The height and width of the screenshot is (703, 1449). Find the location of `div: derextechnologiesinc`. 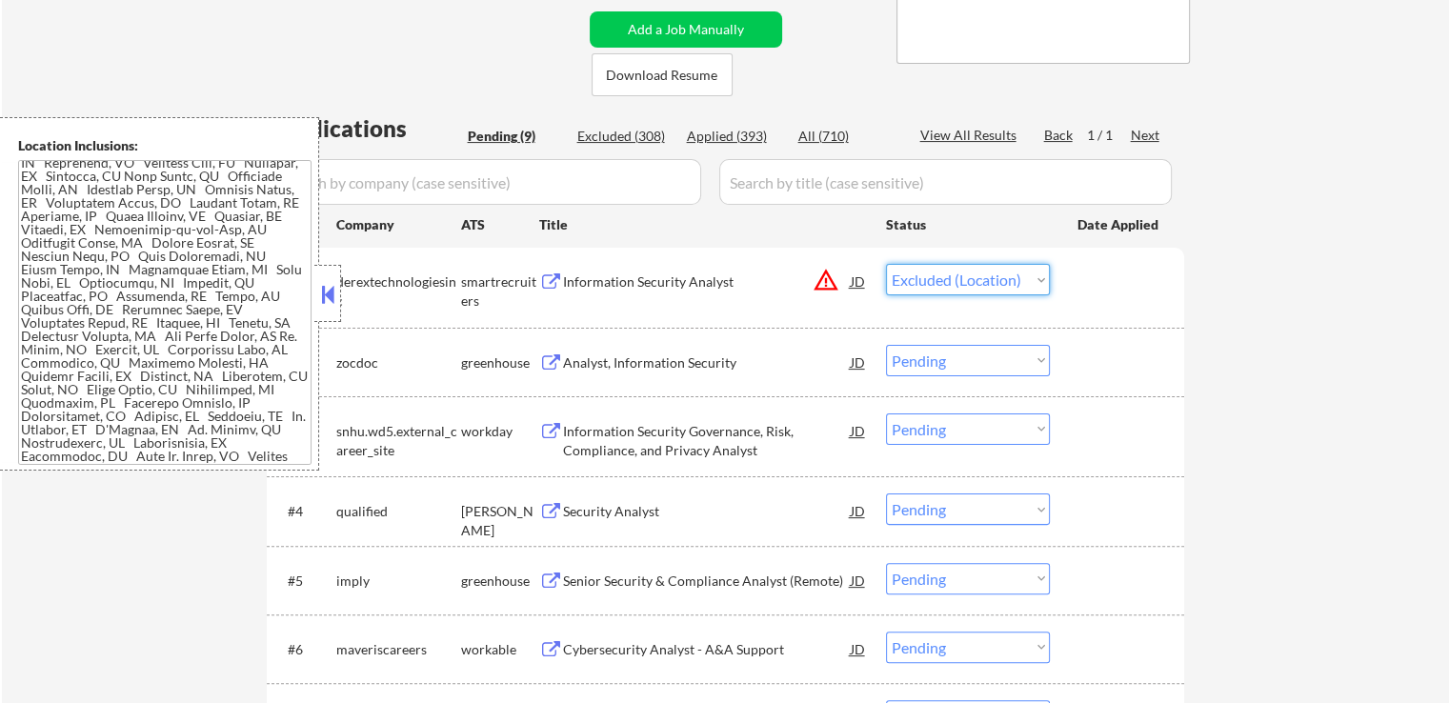

div: derextechnologiesinc is located at coordinates (398, 291).